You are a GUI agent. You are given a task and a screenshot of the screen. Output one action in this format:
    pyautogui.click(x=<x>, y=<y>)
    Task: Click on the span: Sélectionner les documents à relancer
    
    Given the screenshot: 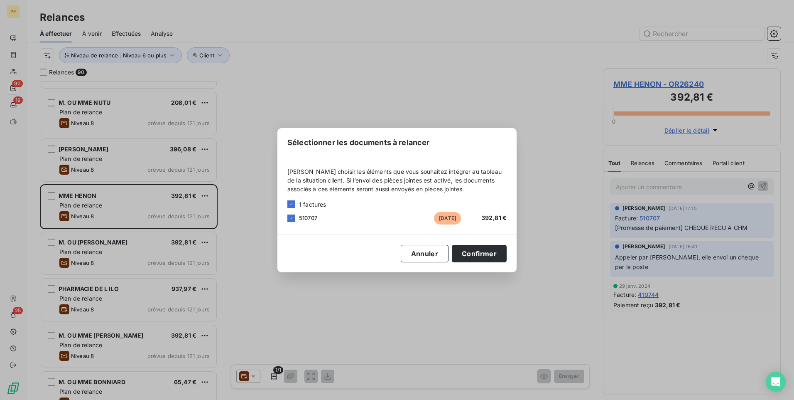 What is the action you would take?
    pyautogui.click(x=359, y=142)
    